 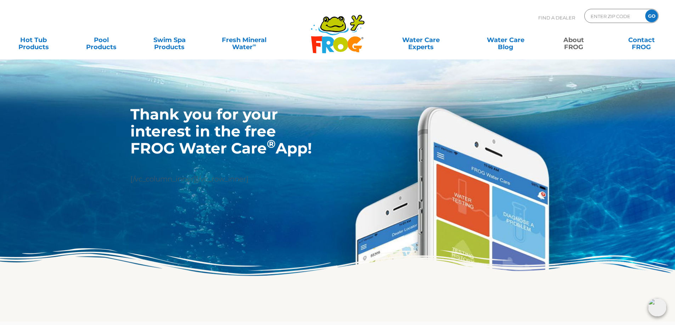 I want to click on a: ContactFROG, so click(x=641, y=40).